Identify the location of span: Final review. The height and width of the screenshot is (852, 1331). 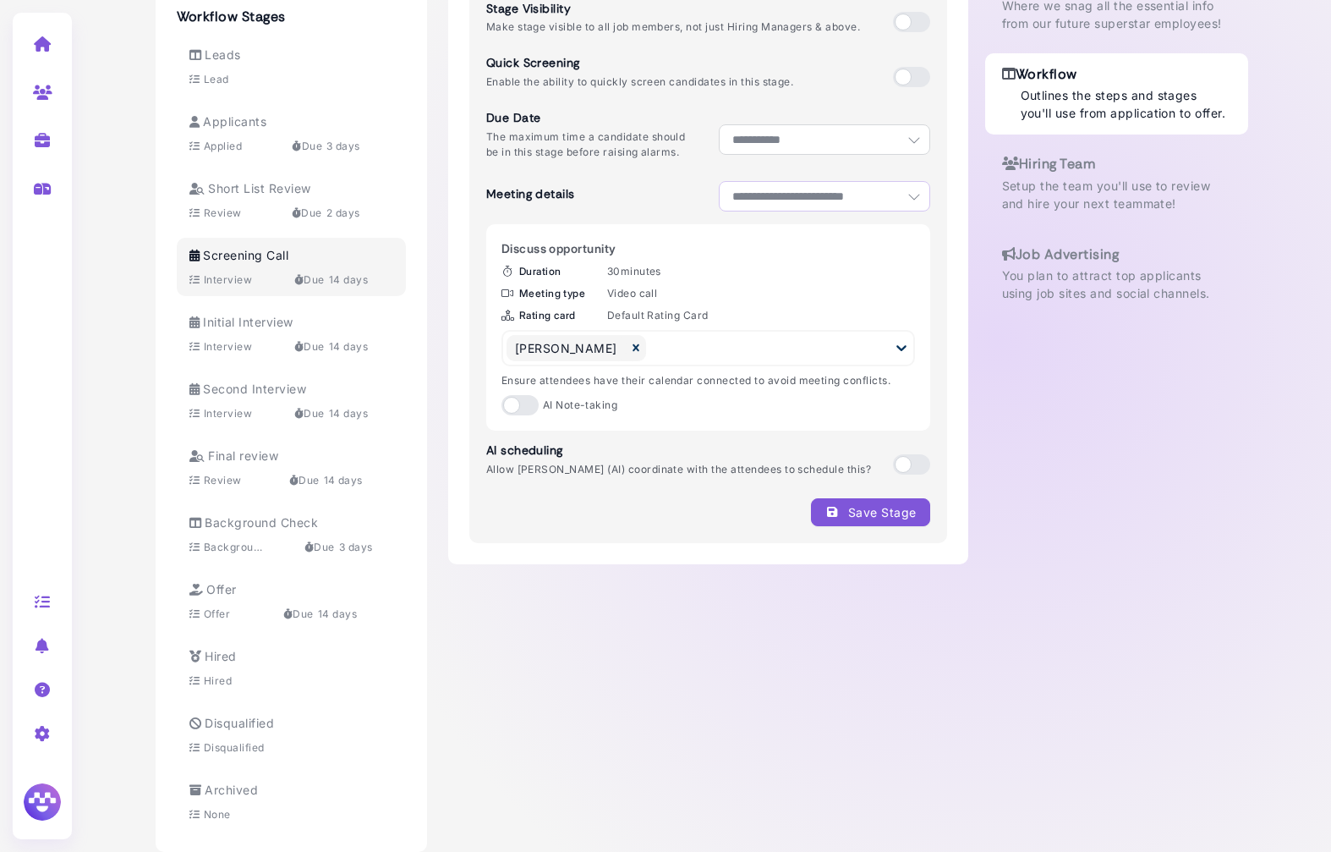
(243, 455).